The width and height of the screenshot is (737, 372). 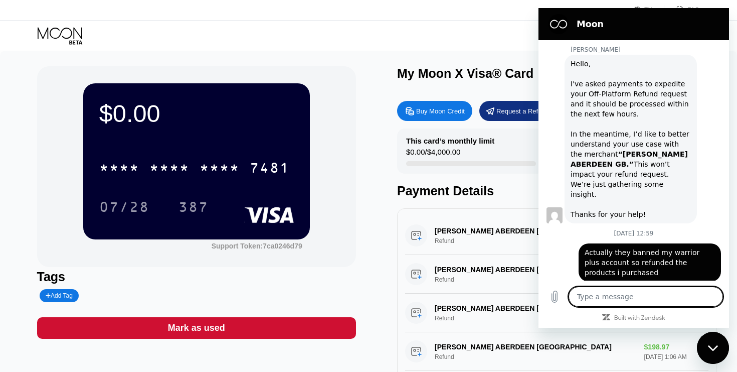 What do you see at coordinates (257, 246) in the screenshot?
I see `div: Support Token: 7ca0246d79` at bounding box center [257, 246].